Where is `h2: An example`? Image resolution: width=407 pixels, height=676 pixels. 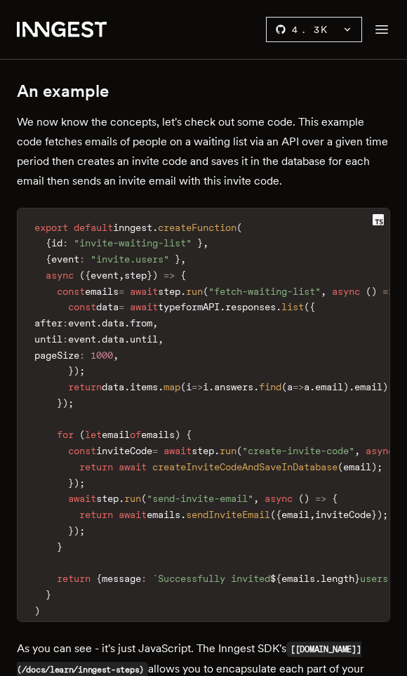
h2: An example is located at coordinates (204, 91).